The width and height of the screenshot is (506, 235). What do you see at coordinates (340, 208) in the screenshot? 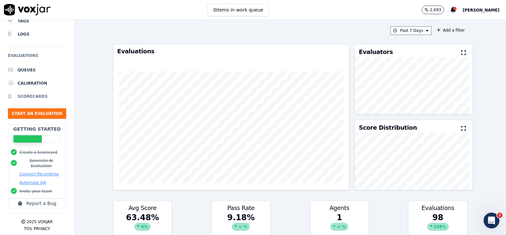
I see `h3: Agents` at bounding box center [340, 208].